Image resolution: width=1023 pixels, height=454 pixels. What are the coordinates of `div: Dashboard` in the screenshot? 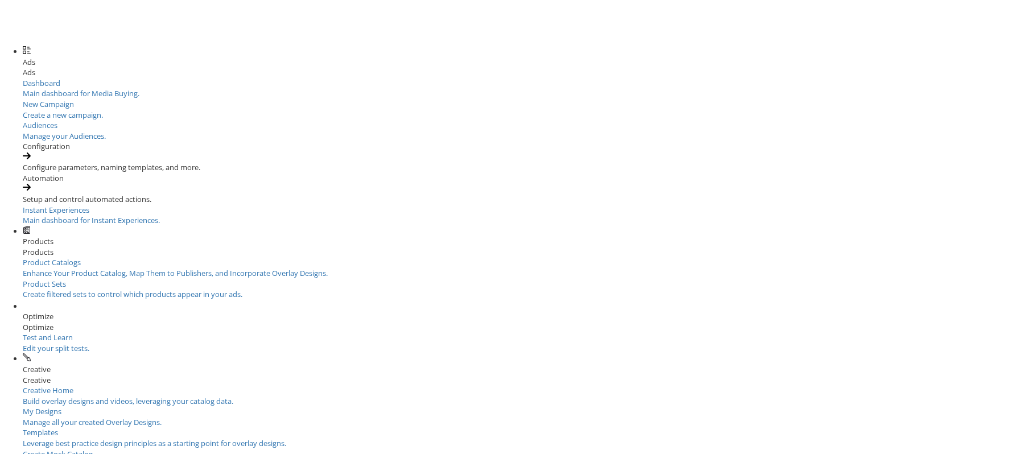 It's located at (523, 83).